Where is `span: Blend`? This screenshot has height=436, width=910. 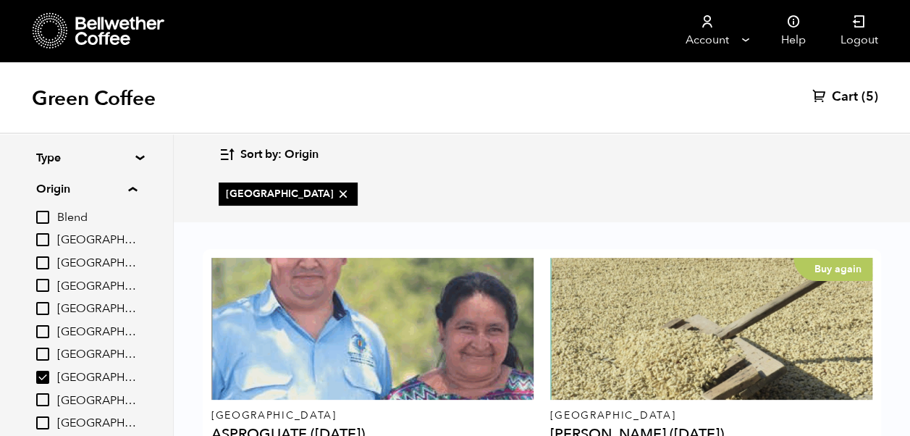 span: Blend is located at coordinates (97, 218).